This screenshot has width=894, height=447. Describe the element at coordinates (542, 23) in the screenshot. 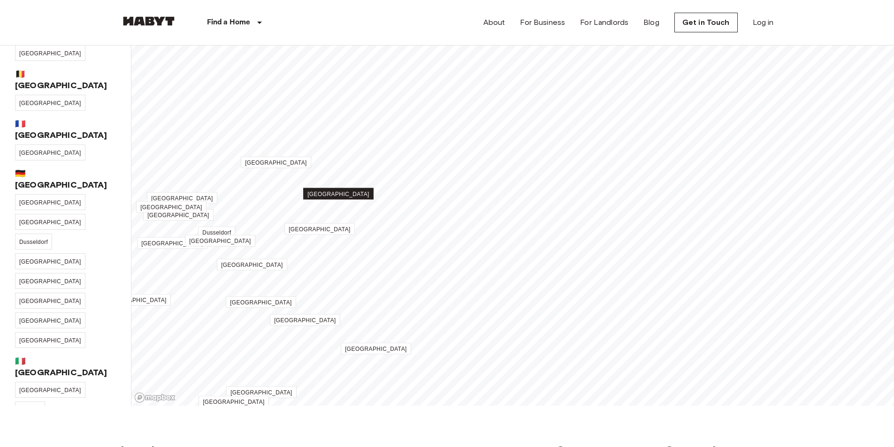

I see `a: For Business` at that location.